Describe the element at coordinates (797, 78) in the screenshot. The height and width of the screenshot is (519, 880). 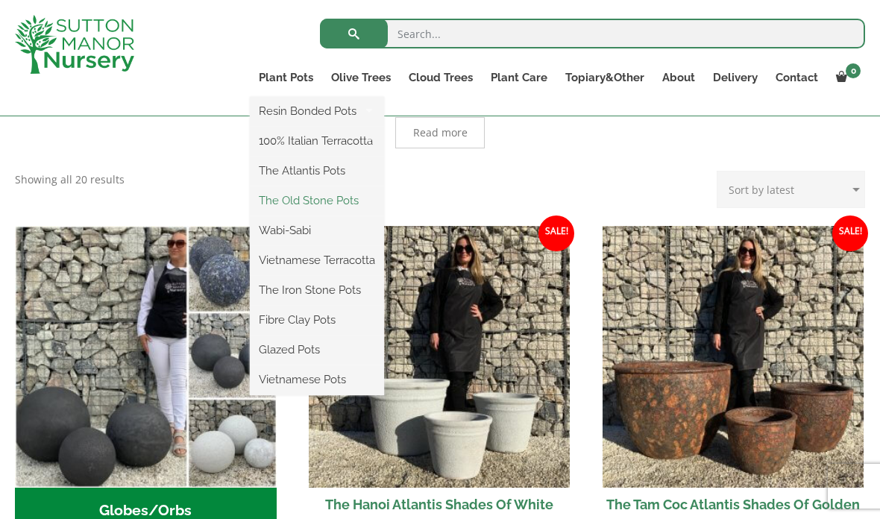
I see `a: Contact` at that location.